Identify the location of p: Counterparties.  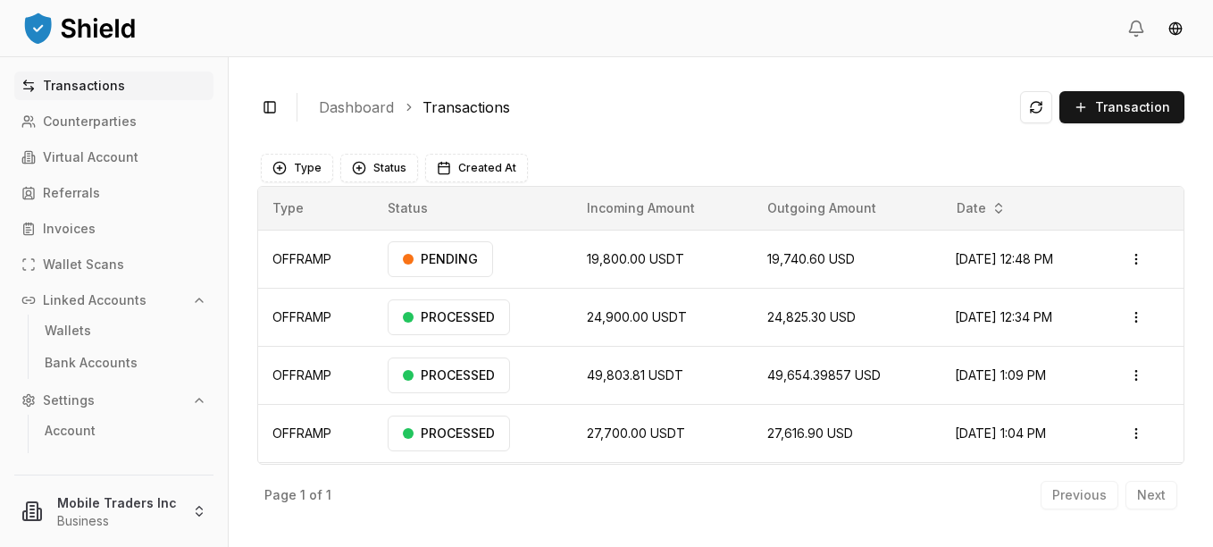
(89, 122).